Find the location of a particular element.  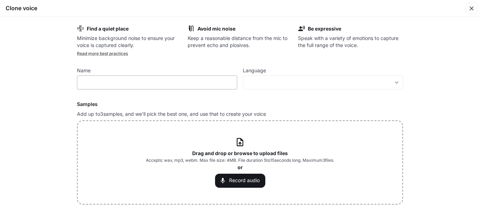

p: Language is located at coordinates (254, 71).